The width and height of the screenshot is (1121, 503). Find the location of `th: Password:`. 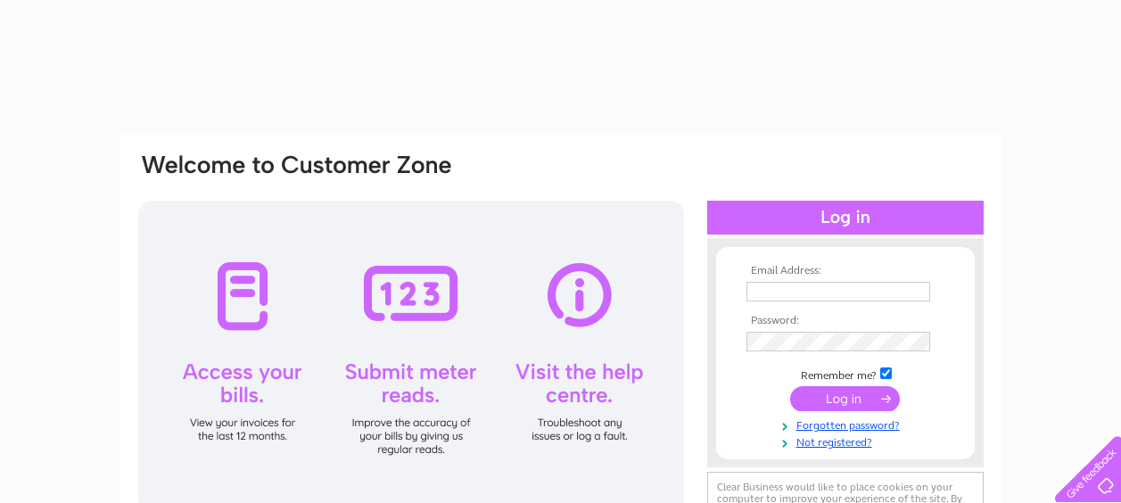

th: Password: is located at coordinates (845, 321).